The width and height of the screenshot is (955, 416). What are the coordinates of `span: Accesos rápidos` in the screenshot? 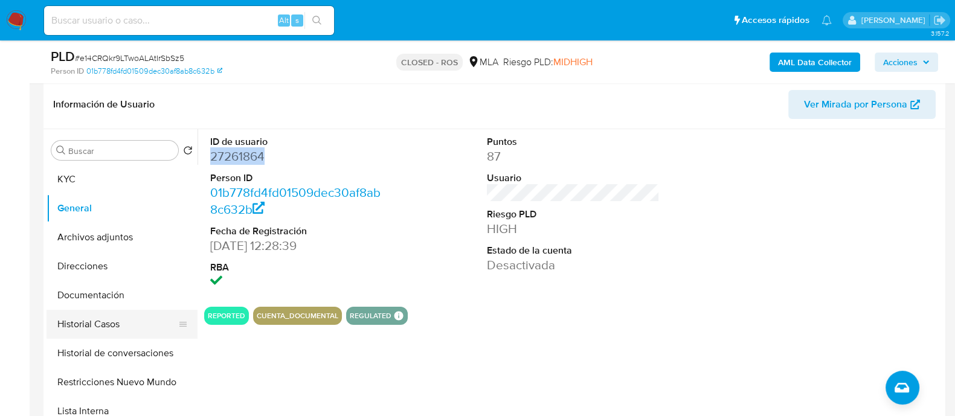 It's located at (775, 20).